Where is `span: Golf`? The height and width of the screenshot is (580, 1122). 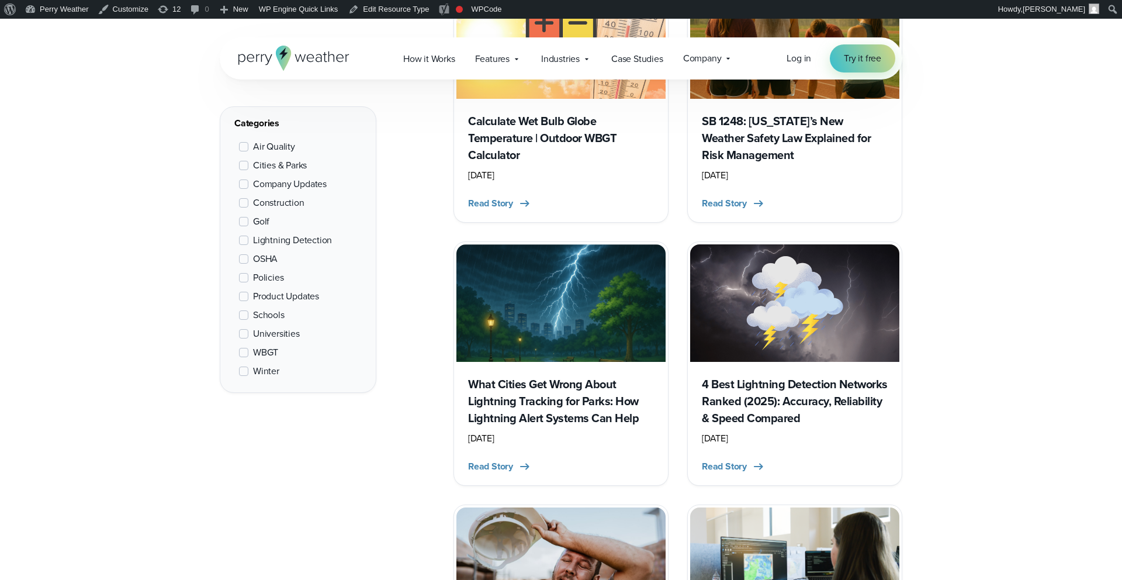
span: Golf is located at coordinates (261, 221).